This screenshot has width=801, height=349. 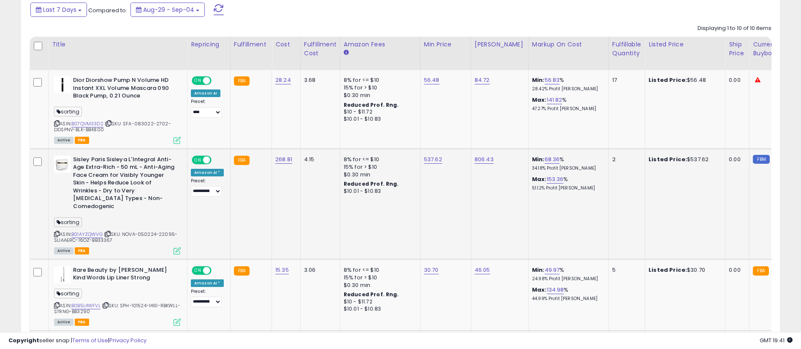 What do you see at coordinates (555, 290) in the screenshot?
I see `a: 134.98` at bounding box center [555, 290].